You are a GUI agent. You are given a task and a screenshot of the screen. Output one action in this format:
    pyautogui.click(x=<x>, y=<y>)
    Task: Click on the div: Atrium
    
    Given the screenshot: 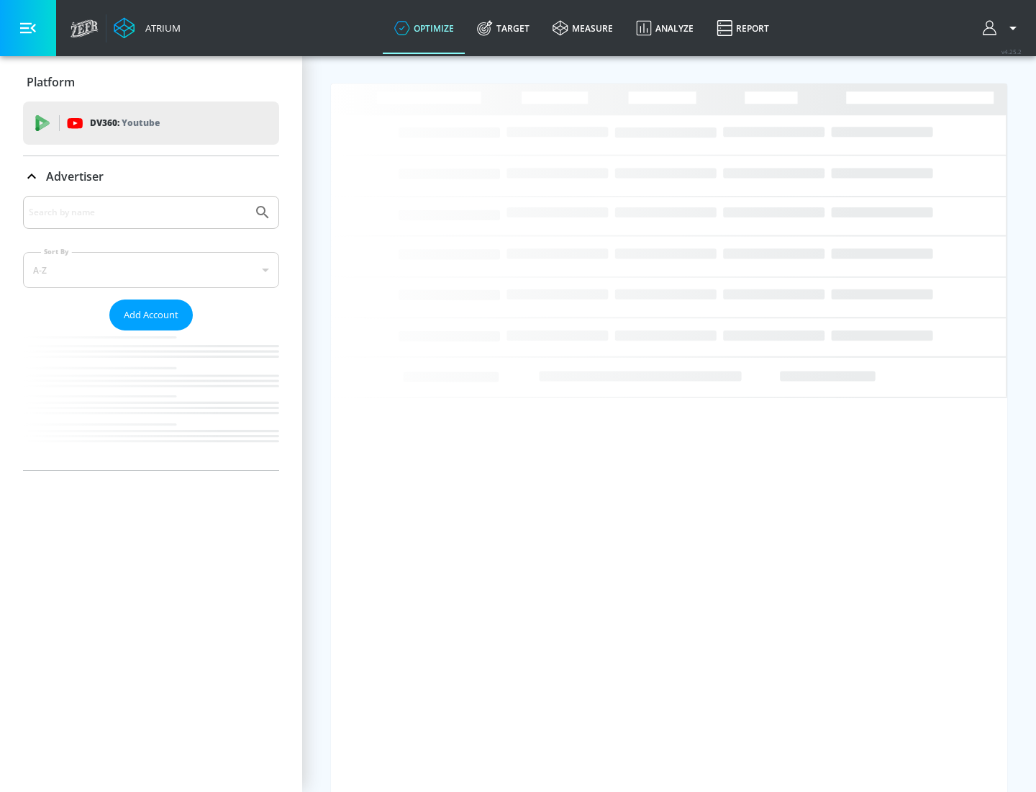 What is the action you would take?
    pyautogui.click(x=160, y=28)
    